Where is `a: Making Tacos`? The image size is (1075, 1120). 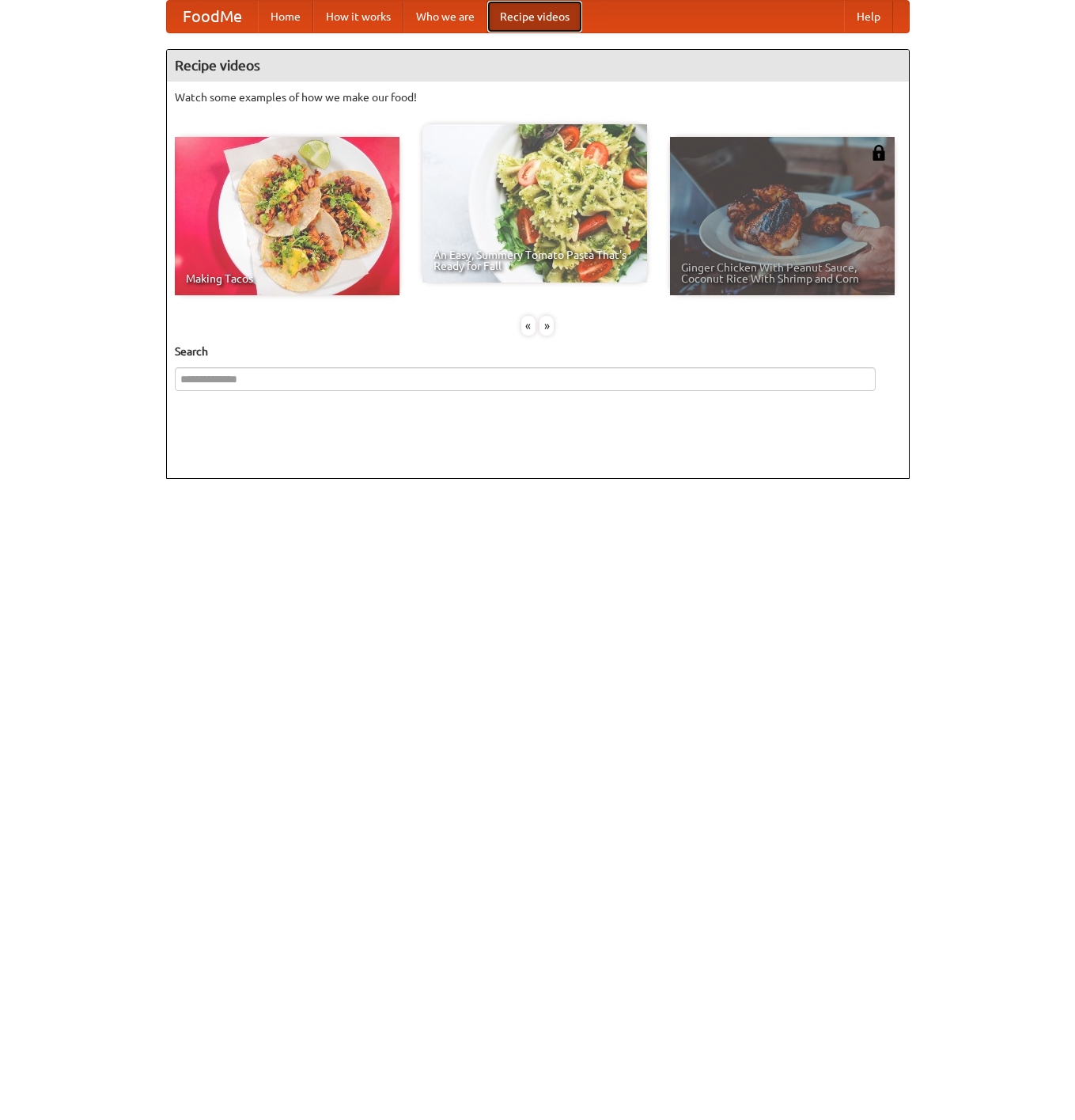 a: Making Tacos is located at coordinates (287, 216).